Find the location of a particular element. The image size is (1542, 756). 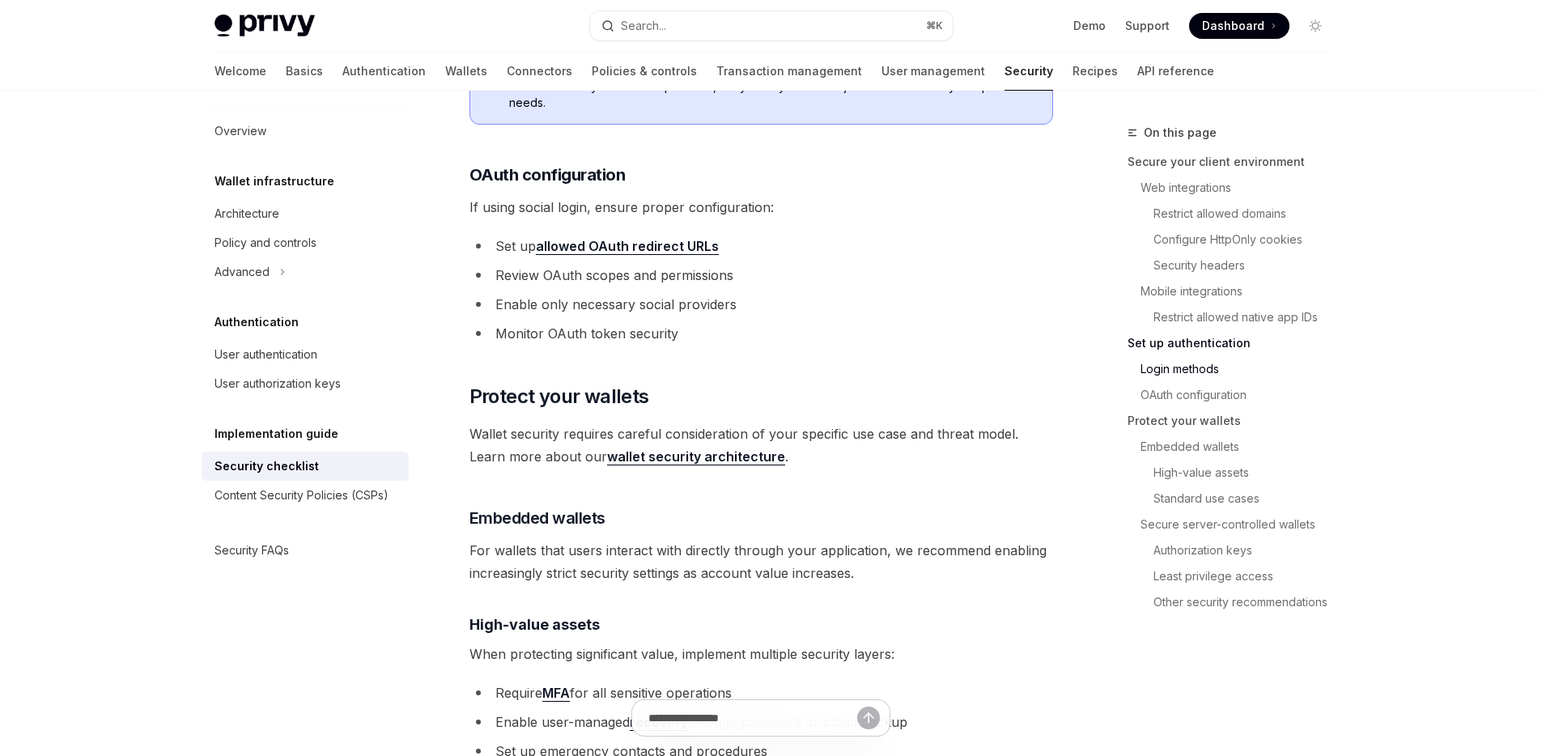

li: Review OAuth scopes and permissions is located at coordinates (761, 275).